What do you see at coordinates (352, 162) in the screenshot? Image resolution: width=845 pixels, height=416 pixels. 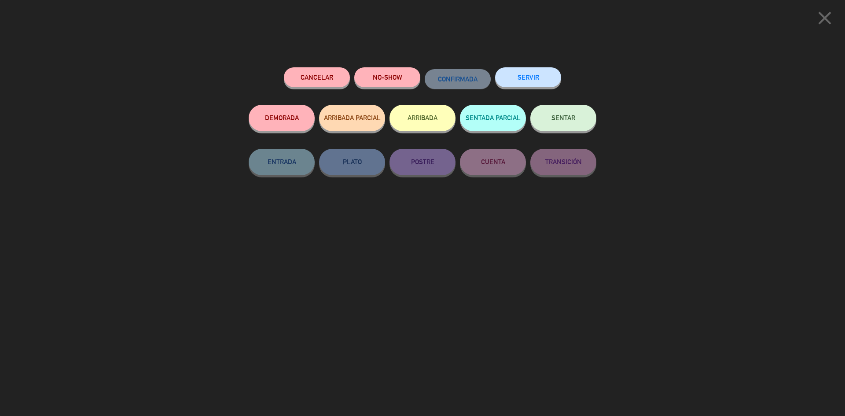 I see `button: PLATO` at bounding box center [352, 162].